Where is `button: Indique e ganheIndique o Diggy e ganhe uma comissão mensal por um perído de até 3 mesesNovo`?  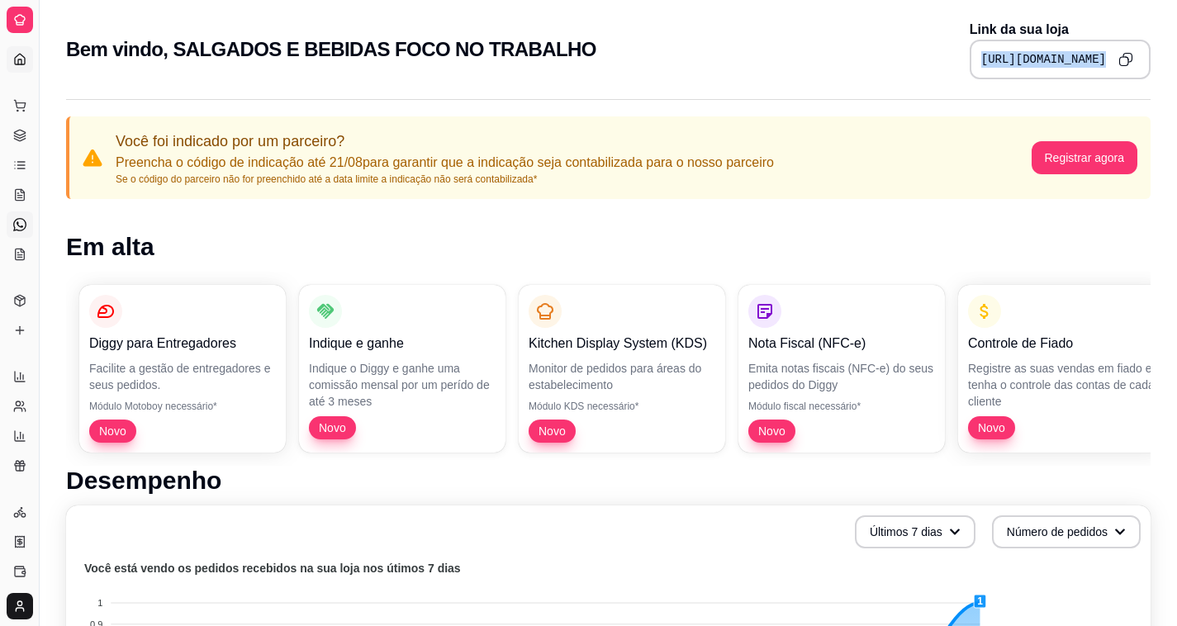 button: Indique e ganheIndique o Diggy e ganhe uma comissão mensal por um perído de até 3 mesesNovo is located at coordinates (402, 369).